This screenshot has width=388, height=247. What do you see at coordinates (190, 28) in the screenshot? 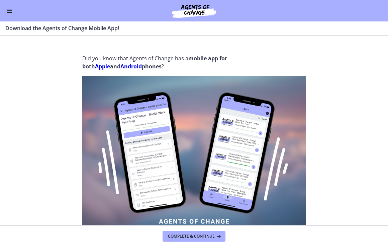
I see `h3: Download the Agents of Change Mobile App!` at bounding box center [190, 28].